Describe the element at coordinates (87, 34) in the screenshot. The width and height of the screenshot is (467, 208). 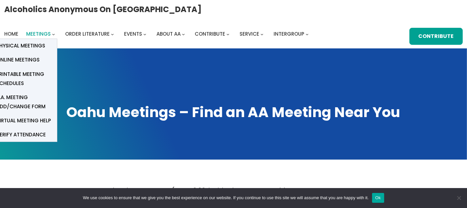
I see `span: Order Literature` at that location.